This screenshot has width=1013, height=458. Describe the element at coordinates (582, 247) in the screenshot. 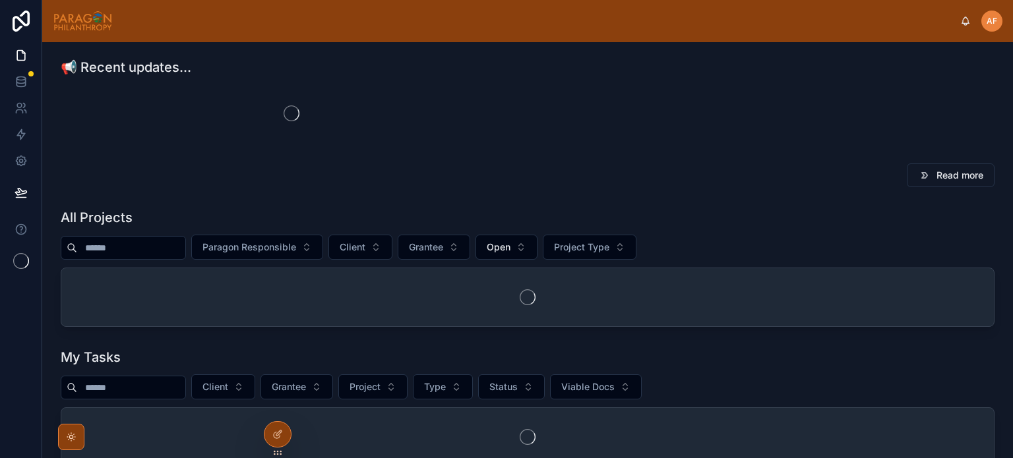

I see `span: Project Type` at that location.